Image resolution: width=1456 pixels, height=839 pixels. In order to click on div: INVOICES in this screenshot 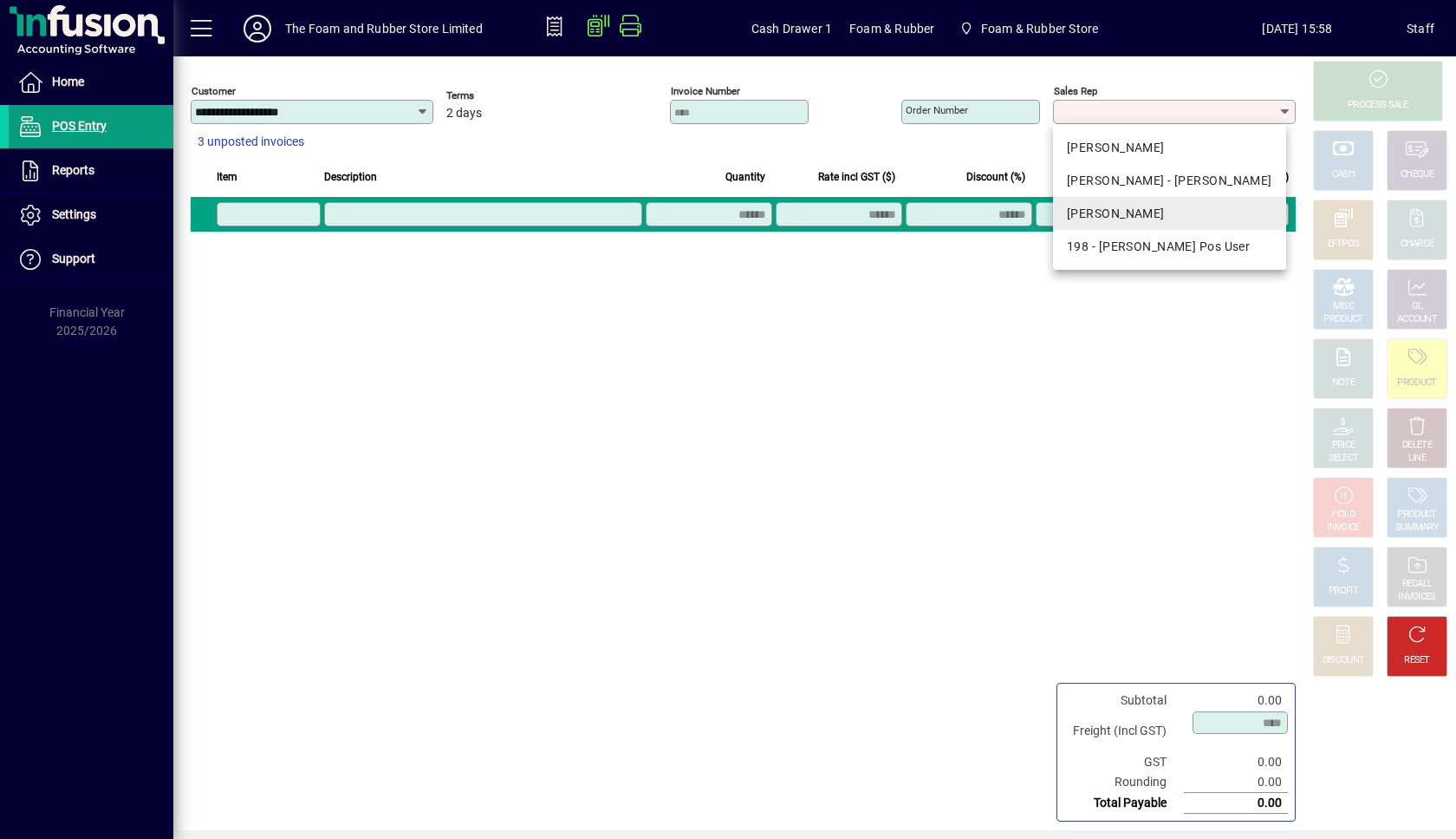, I will do `click(1417, 596)`.